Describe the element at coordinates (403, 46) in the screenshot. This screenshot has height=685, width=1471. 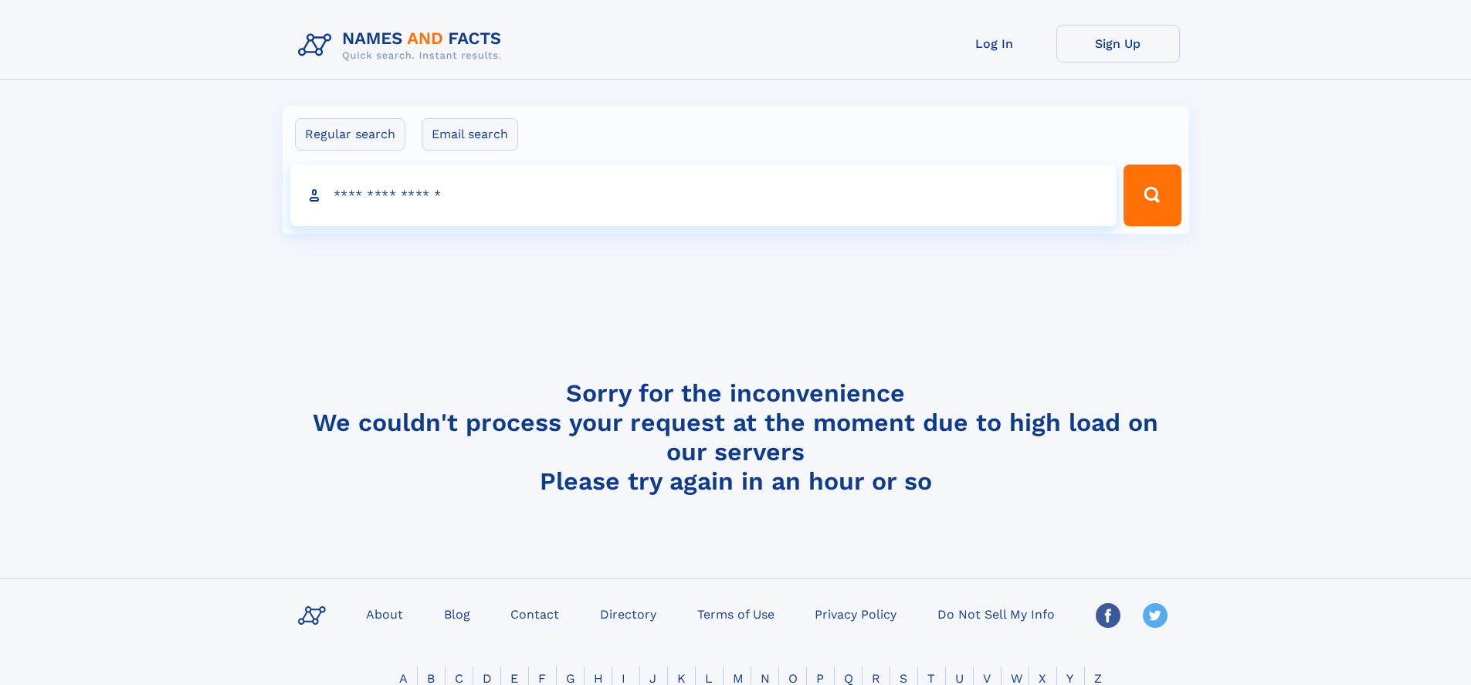
I see `img: Logo Names and Facts` at that location.